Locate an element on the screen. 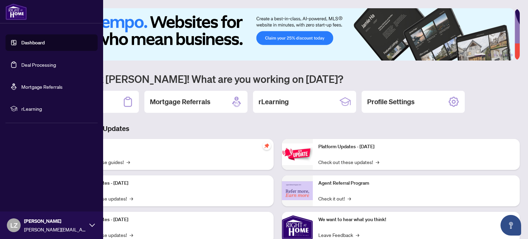 This screenshot has height=239, width=528. a: Check out these updates!→ is located at coordinates (348, 162).